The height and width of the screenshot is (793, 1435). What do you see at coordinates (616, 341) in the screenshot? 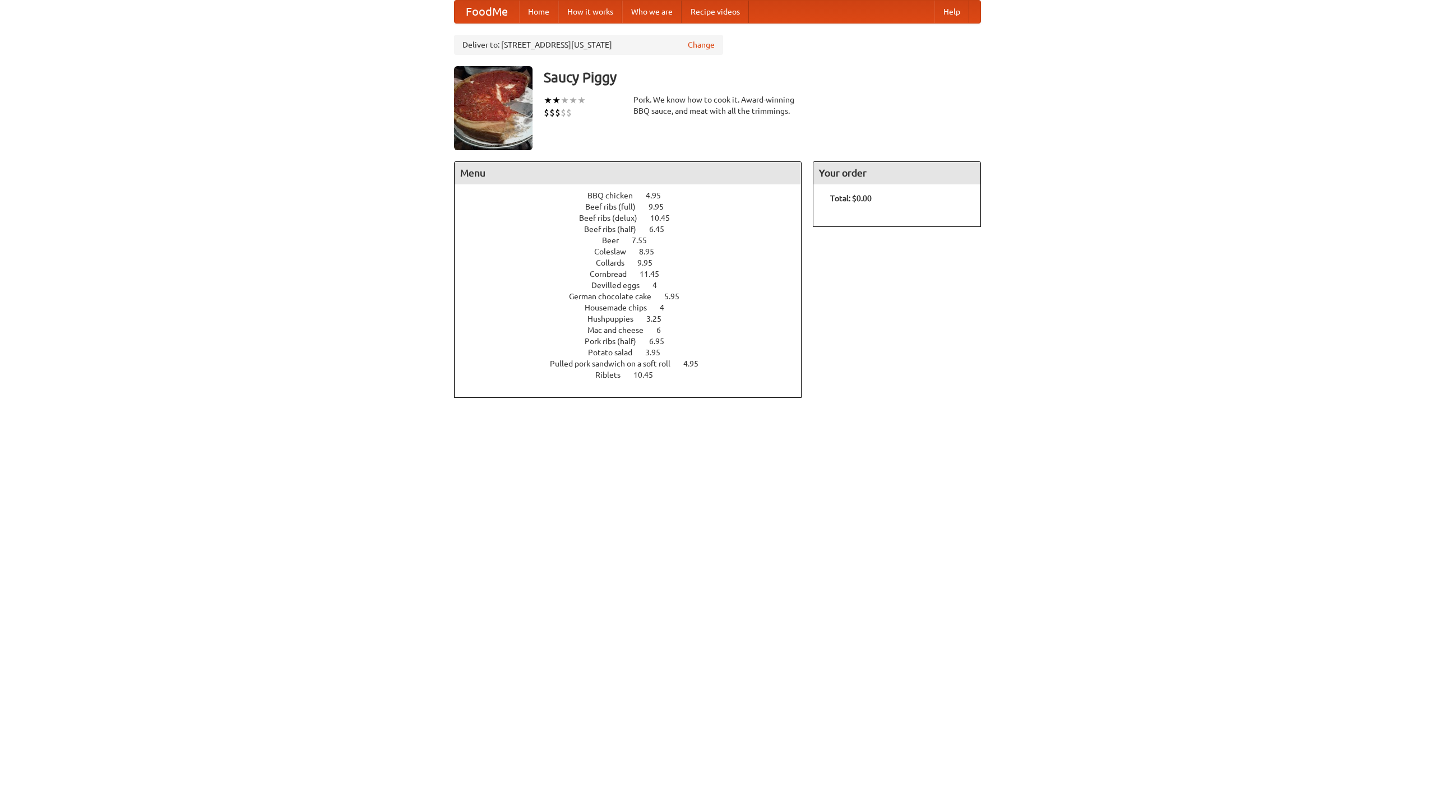
I see `span: Pork ribs (half)` at bounding box center [616, 341].